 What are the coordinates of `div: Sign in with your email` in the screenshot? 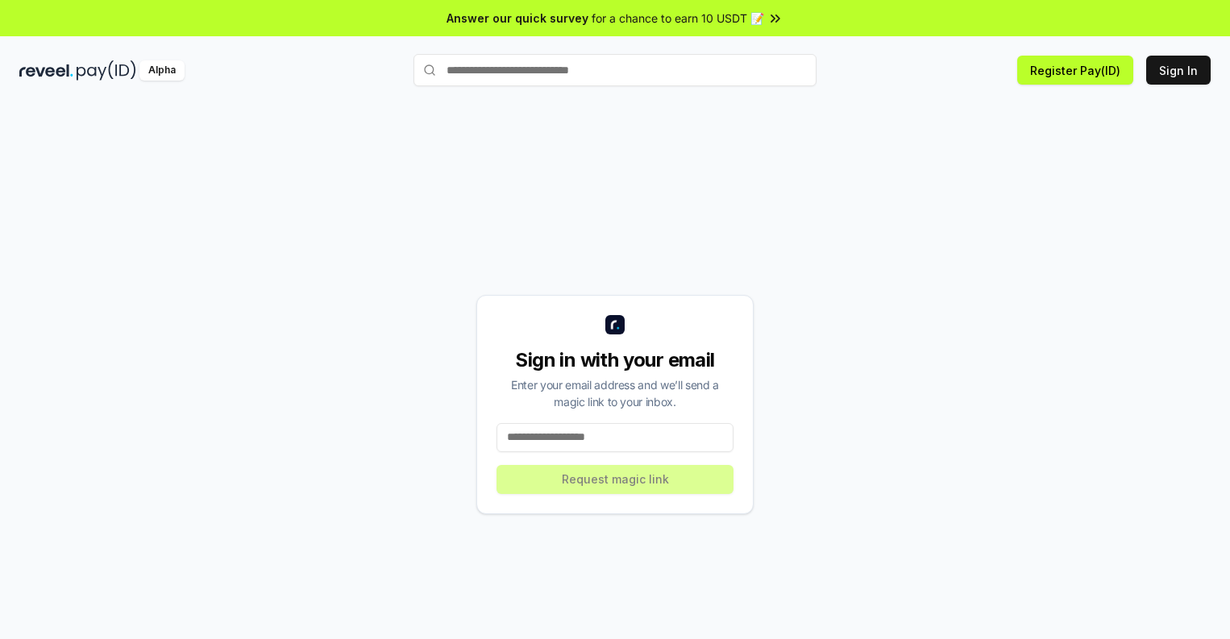 It's located at (615, 360).